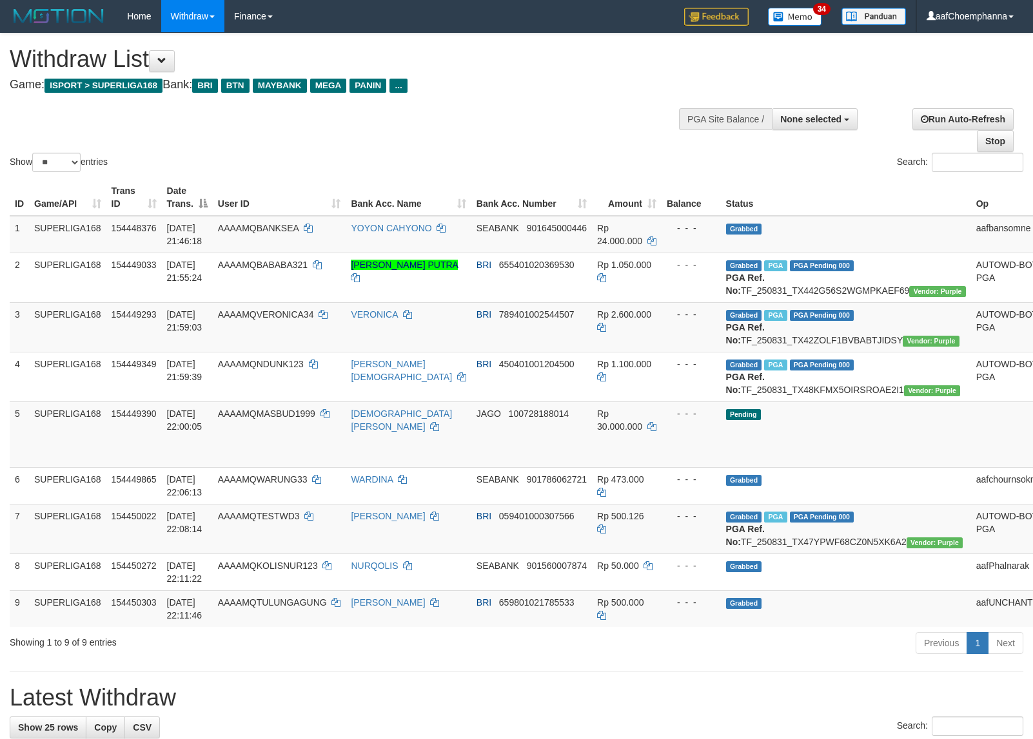 This screenshot has height=739, width=1033. I want to click on img: Button%20Memo.svg, so click(795, 17).